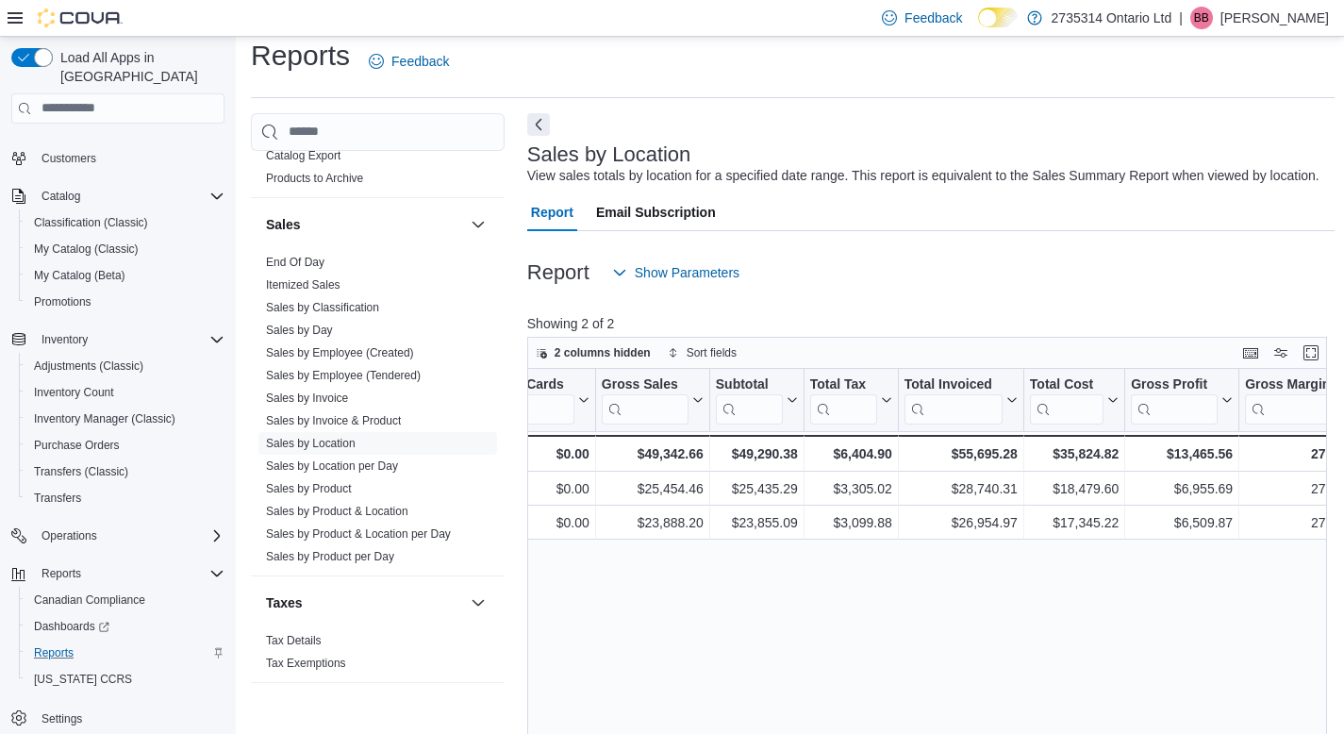  What do you see at coordinates (961, 454) in the screenshot?
I see `div: $55,695.28` at bounding box center [961, 454].